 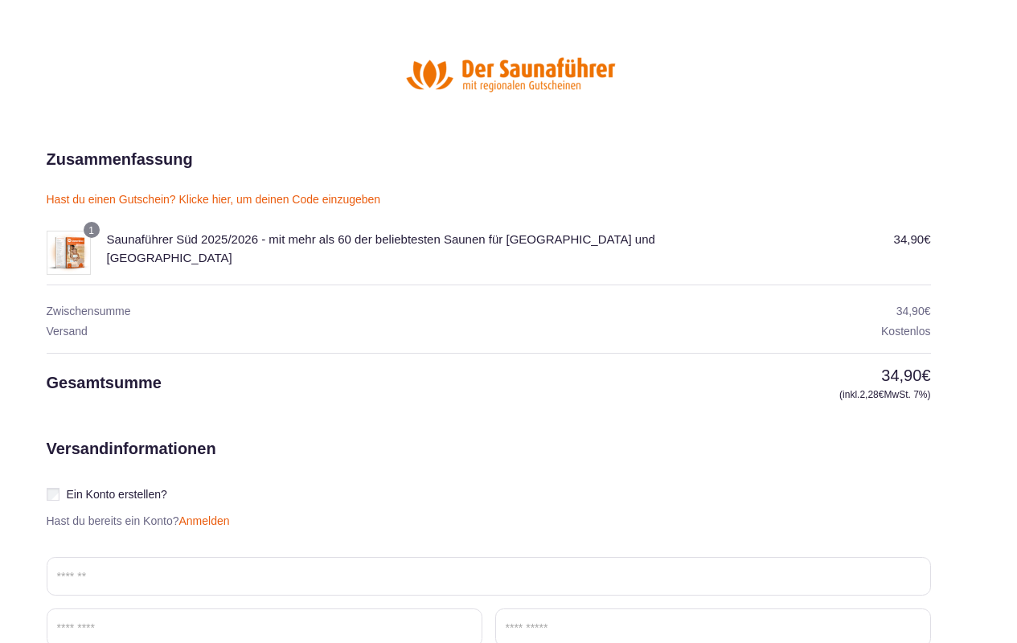 What do you see at coordinates (117, 495) in the screenshot?
I see `span: Ein Konto erstellen?` at bounding box center [117, 495].